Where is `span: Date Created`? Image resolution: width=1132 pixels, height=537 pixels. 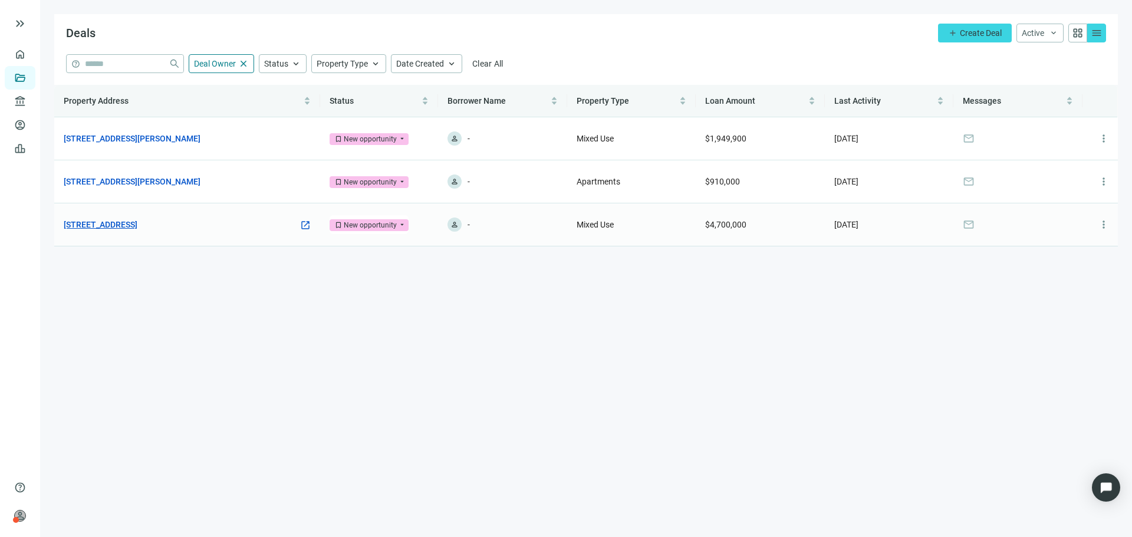 span: Date Created is located at coordinates (420, 64).